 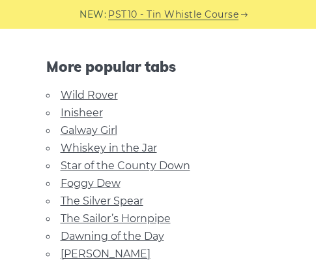 What do you see at coordinates (115, 218) in the screenshot?
I see `a: The Sailor’s Hornpipe` at bounding box center [115, 218].